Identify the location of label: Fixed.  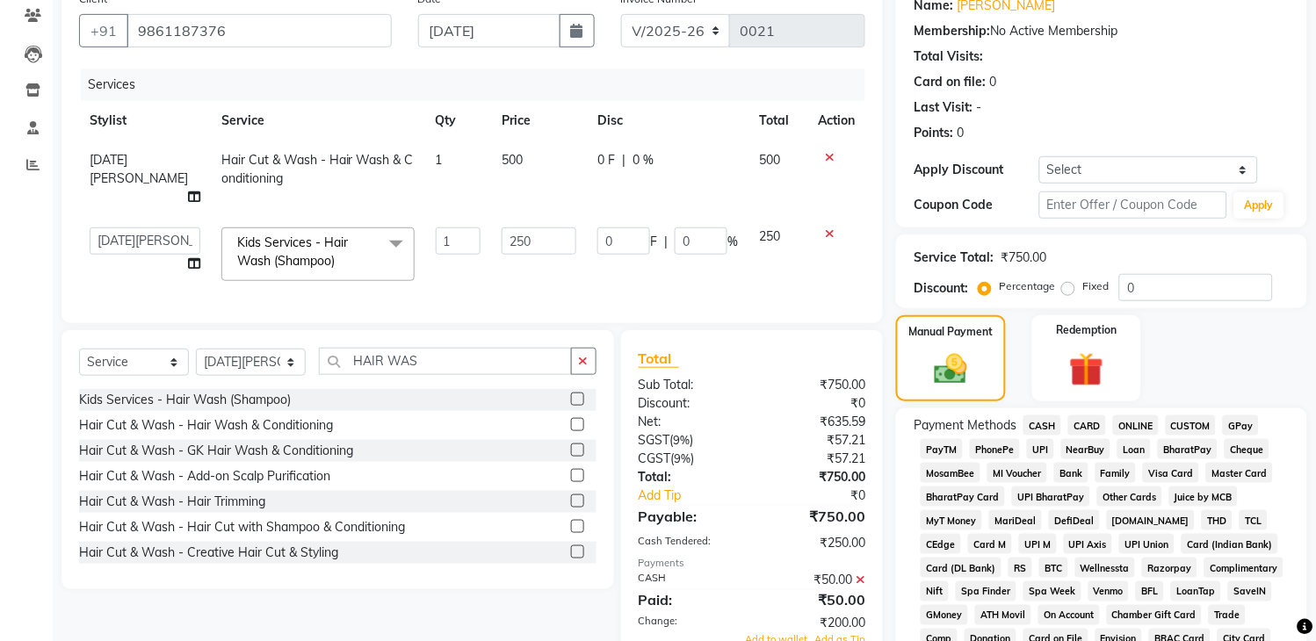
(1095, 286).